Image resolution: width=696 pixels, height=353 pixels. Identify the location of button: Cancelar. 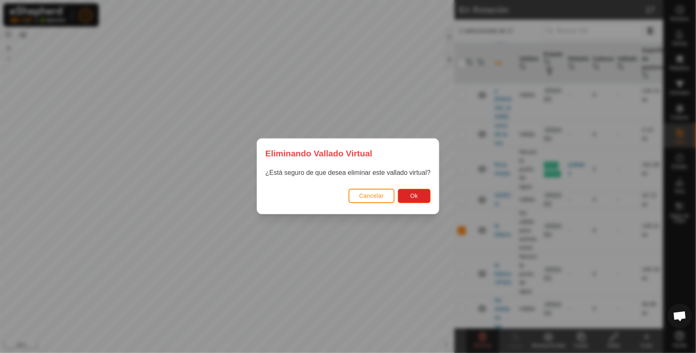
(371, 196).